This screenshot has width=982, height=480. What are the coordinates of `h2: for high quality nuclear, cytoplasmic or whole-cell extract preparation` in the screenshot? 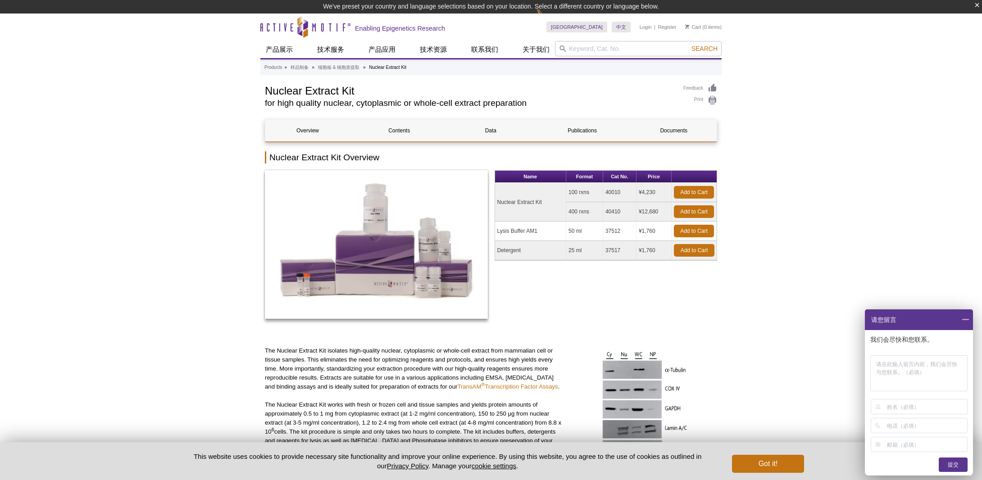 It's located at (469, 103).